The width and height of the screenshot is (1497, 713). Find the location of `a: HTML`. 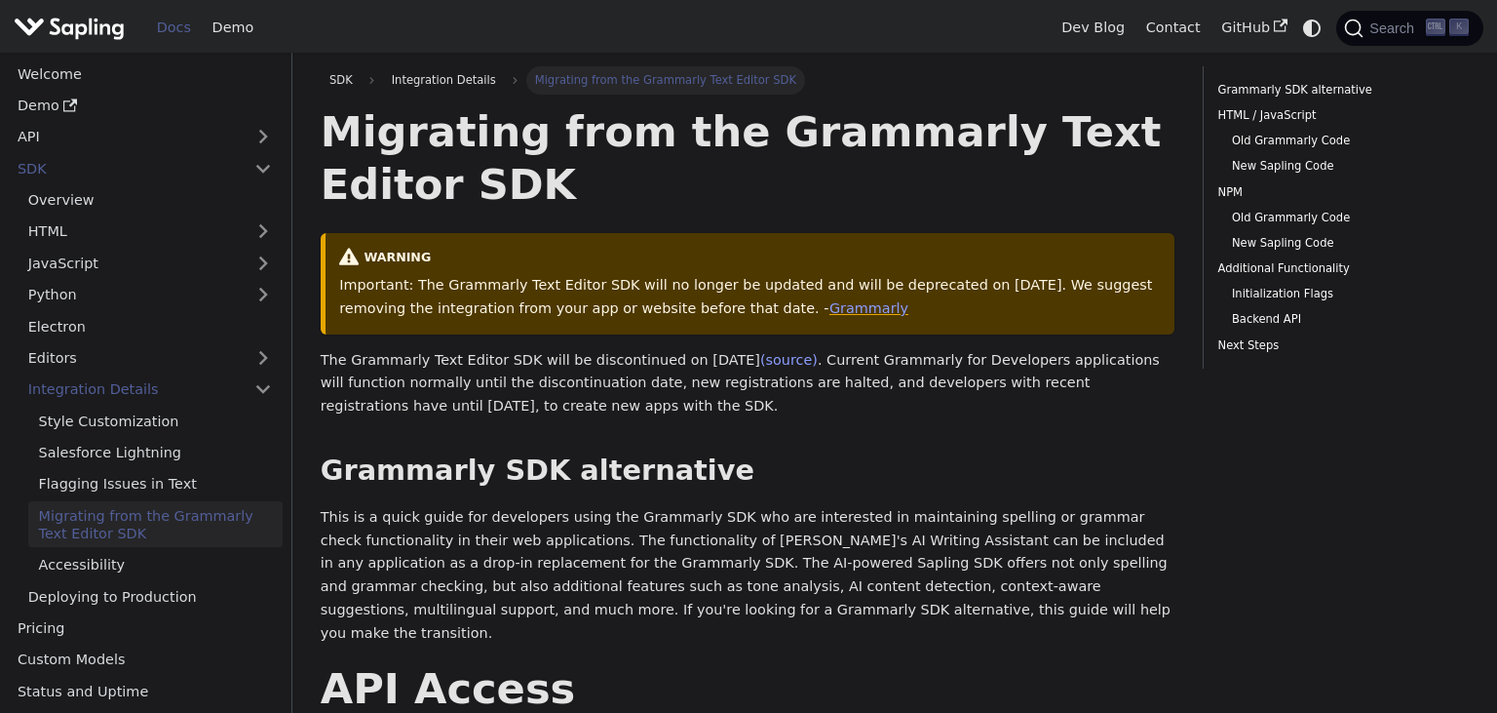

a: HTML is located at coordinates (150, 231).